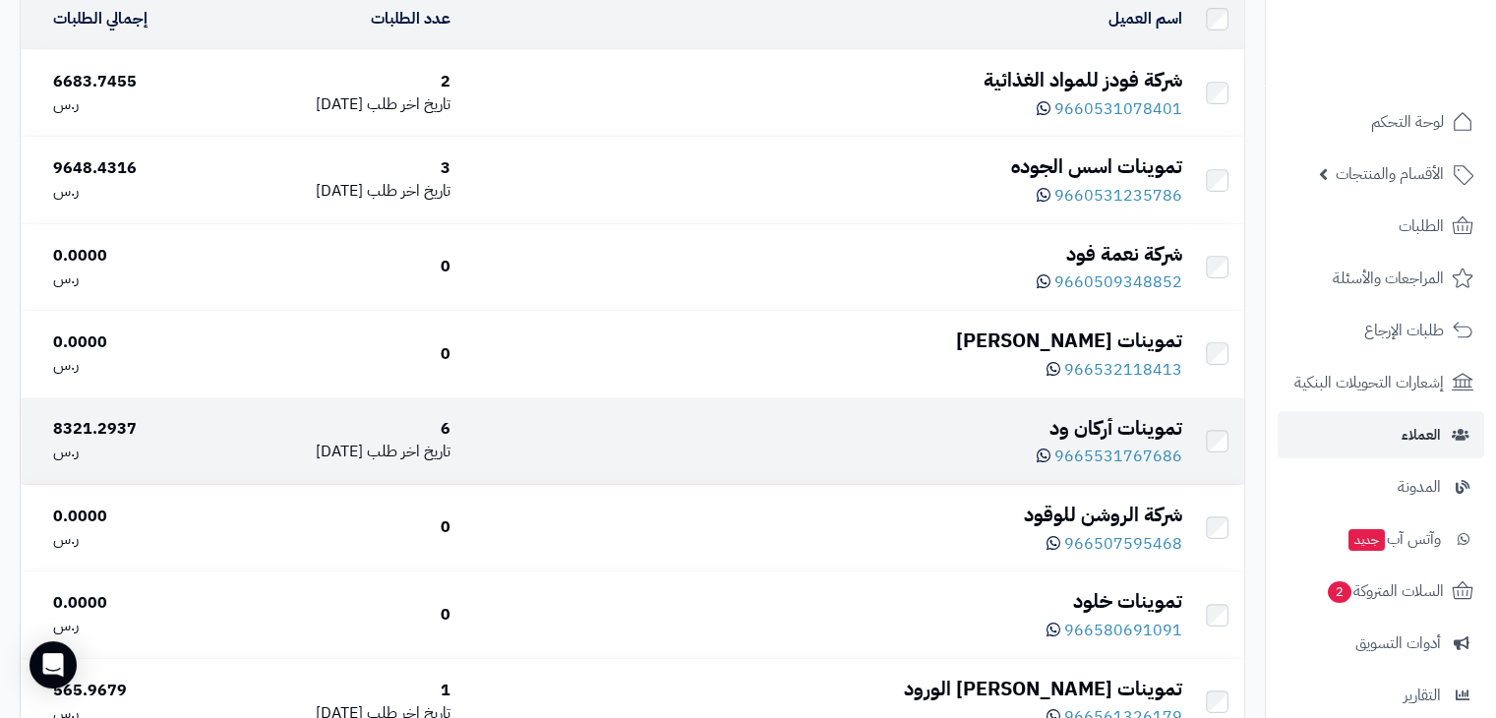  I want to click on div: 2, so click(339, 82).